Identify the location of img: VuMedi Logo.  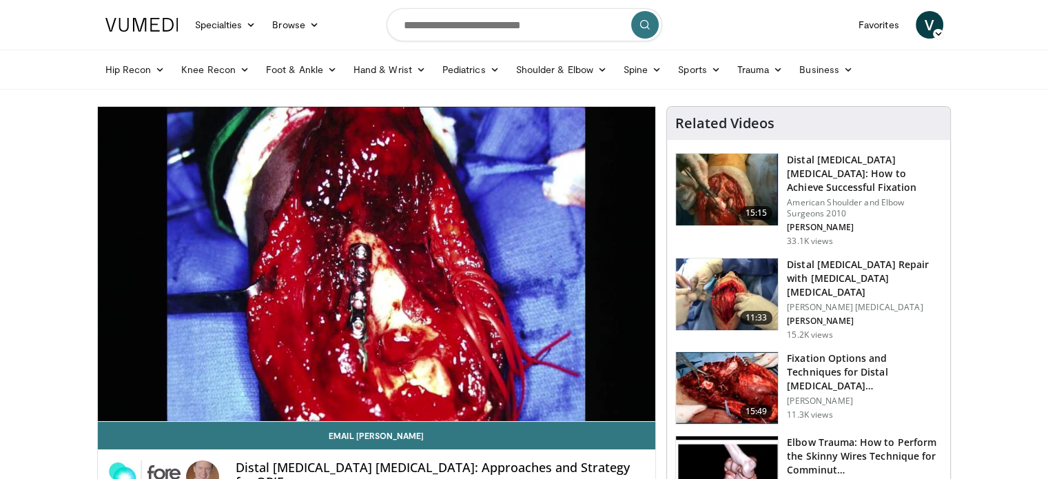
(142, 25).